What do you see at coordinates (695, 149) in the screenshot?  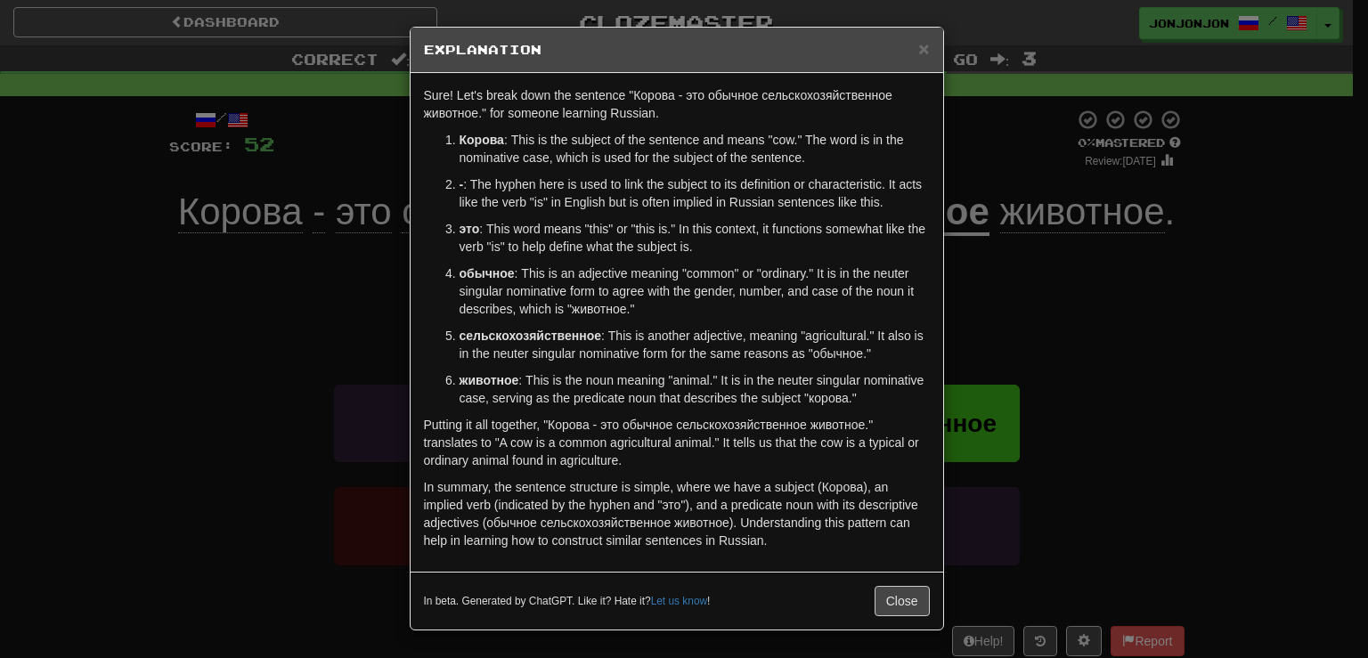 I see `p: : This is the subject of the sentence and means "cow." The word is in the nominative case, which ...` at bounding box center [695, 149].